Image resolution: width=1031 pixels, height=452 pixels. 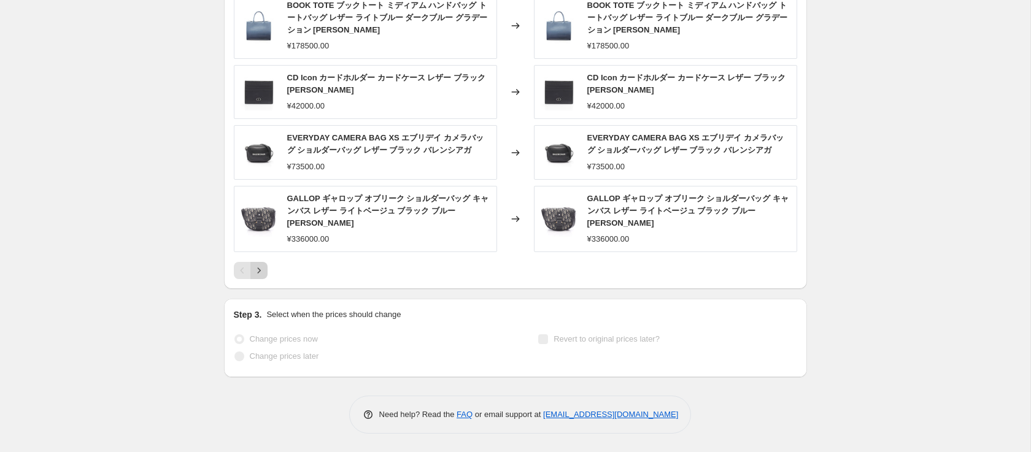 What do you see at coordinates (333, 315) in the screenshot?
I see `p: Select when the prices should change` at bounding box center [333, 315].